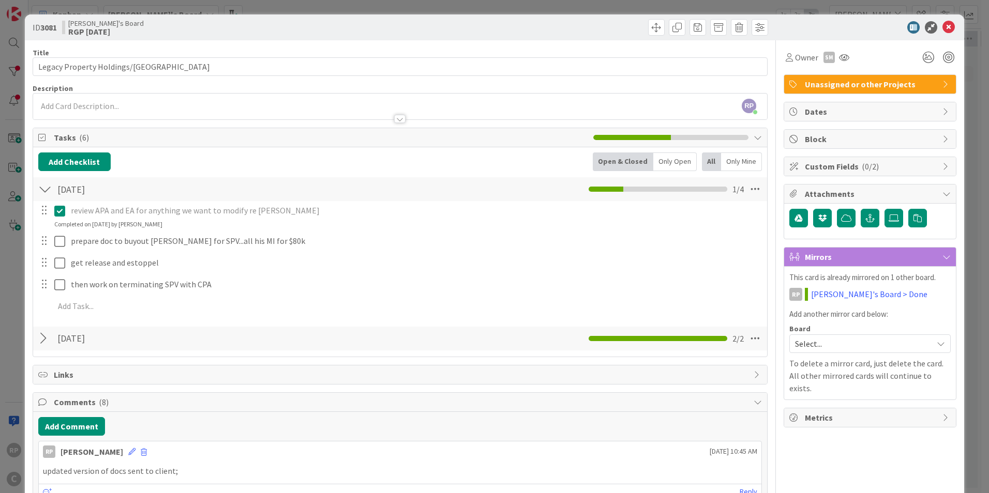  Describe the element at coordinates (74, 162) in the screenshot. I see `button: Add Checklist` at that location.